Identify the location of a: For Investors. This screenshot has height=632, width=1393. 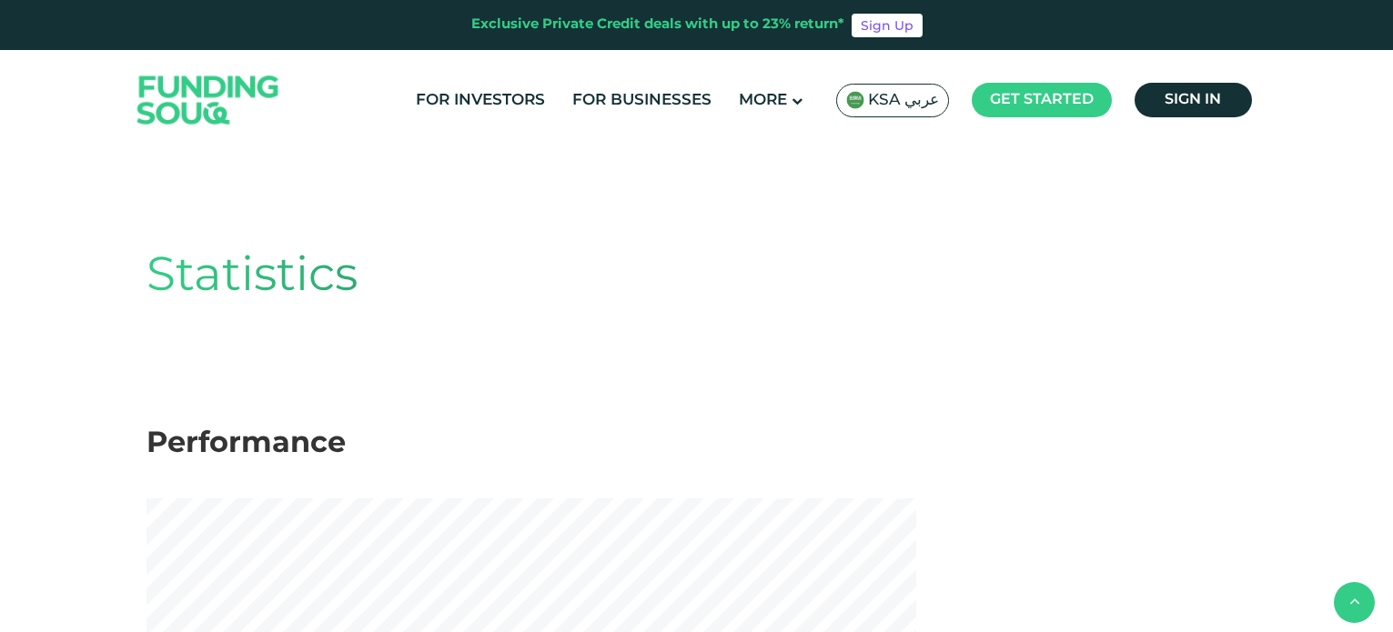
(480, 100).